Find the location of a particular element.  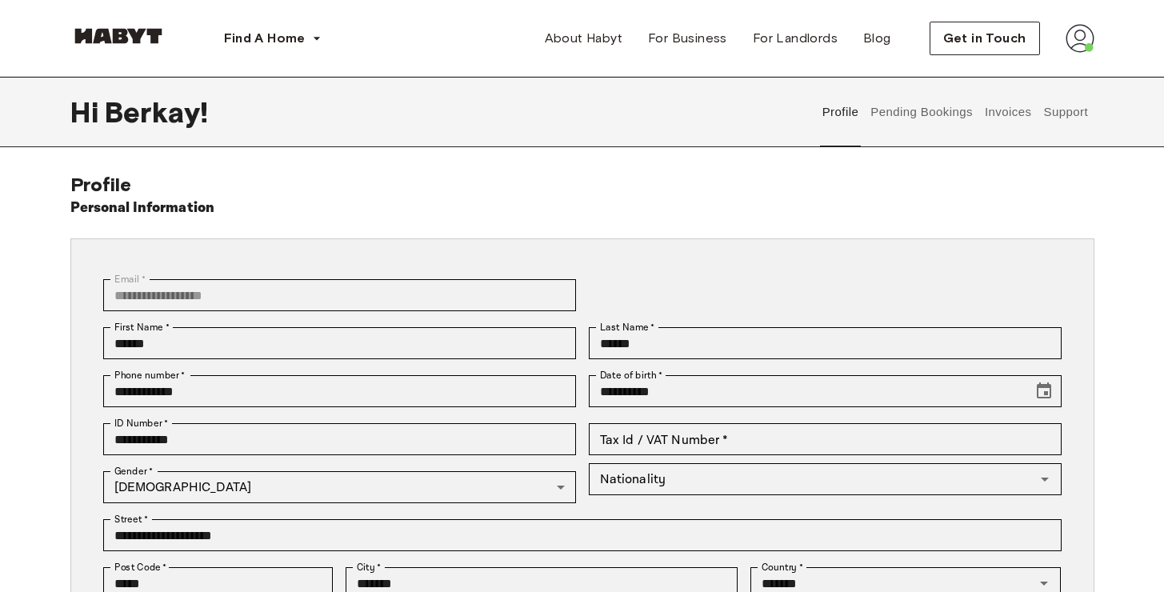

img: Habyt is located at coordinates (118, 36).